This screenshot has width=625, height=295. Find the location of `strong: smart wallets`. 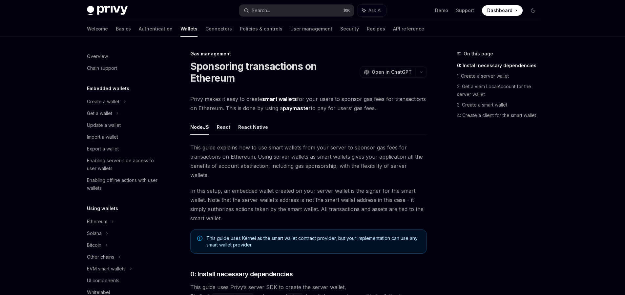

strong: smart wallets is located at coordinates (280, 99).